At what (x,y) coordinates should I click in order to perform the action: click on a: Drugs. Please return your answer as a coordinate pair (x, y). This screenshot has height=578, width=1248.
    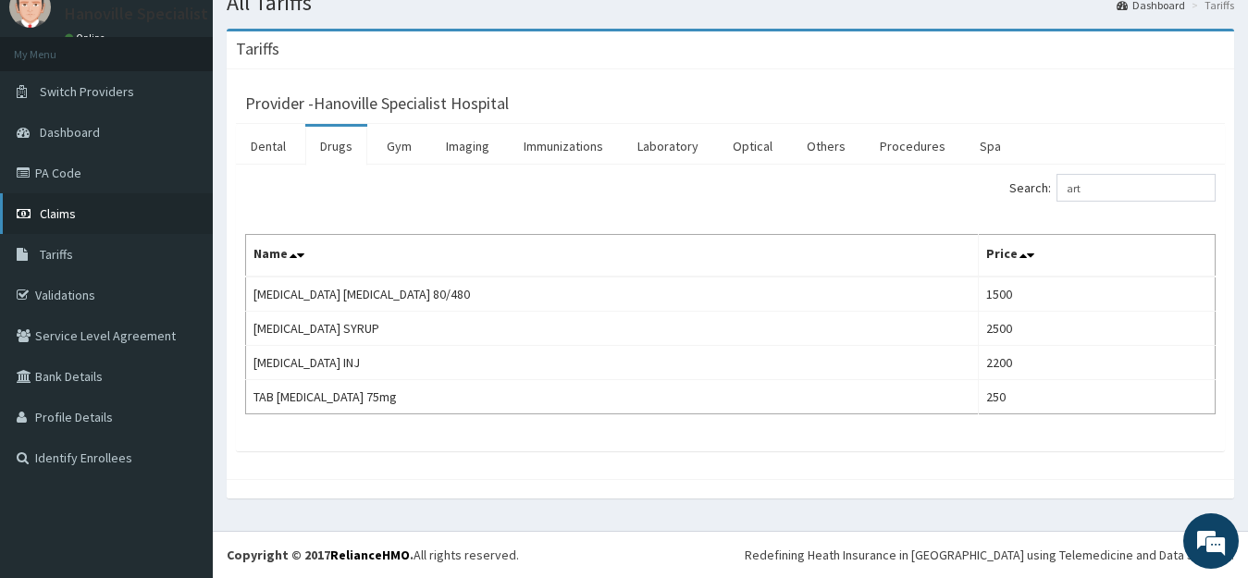
    Looking at the image, I should click on (336, 146).